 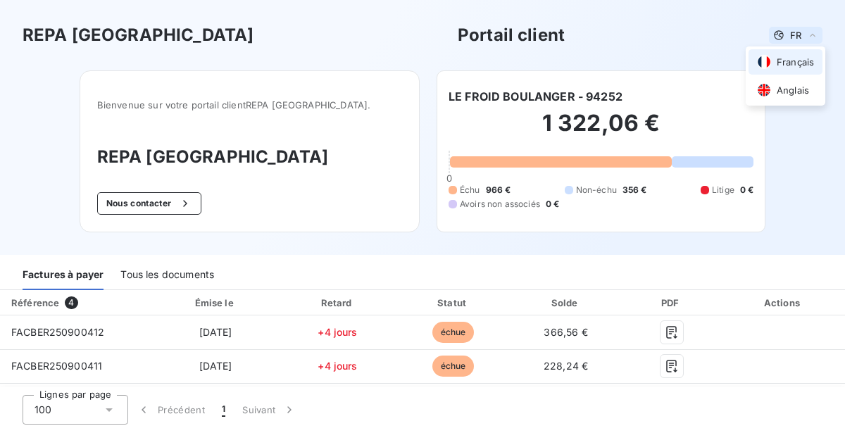 I want to click on span: 0, so click(x=449, y=178).